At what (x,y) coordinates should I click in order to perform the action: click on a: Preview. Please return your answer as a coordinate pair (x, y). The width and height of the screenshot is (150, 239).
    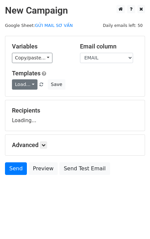
    Looking at the image, I should click on (43, 168).